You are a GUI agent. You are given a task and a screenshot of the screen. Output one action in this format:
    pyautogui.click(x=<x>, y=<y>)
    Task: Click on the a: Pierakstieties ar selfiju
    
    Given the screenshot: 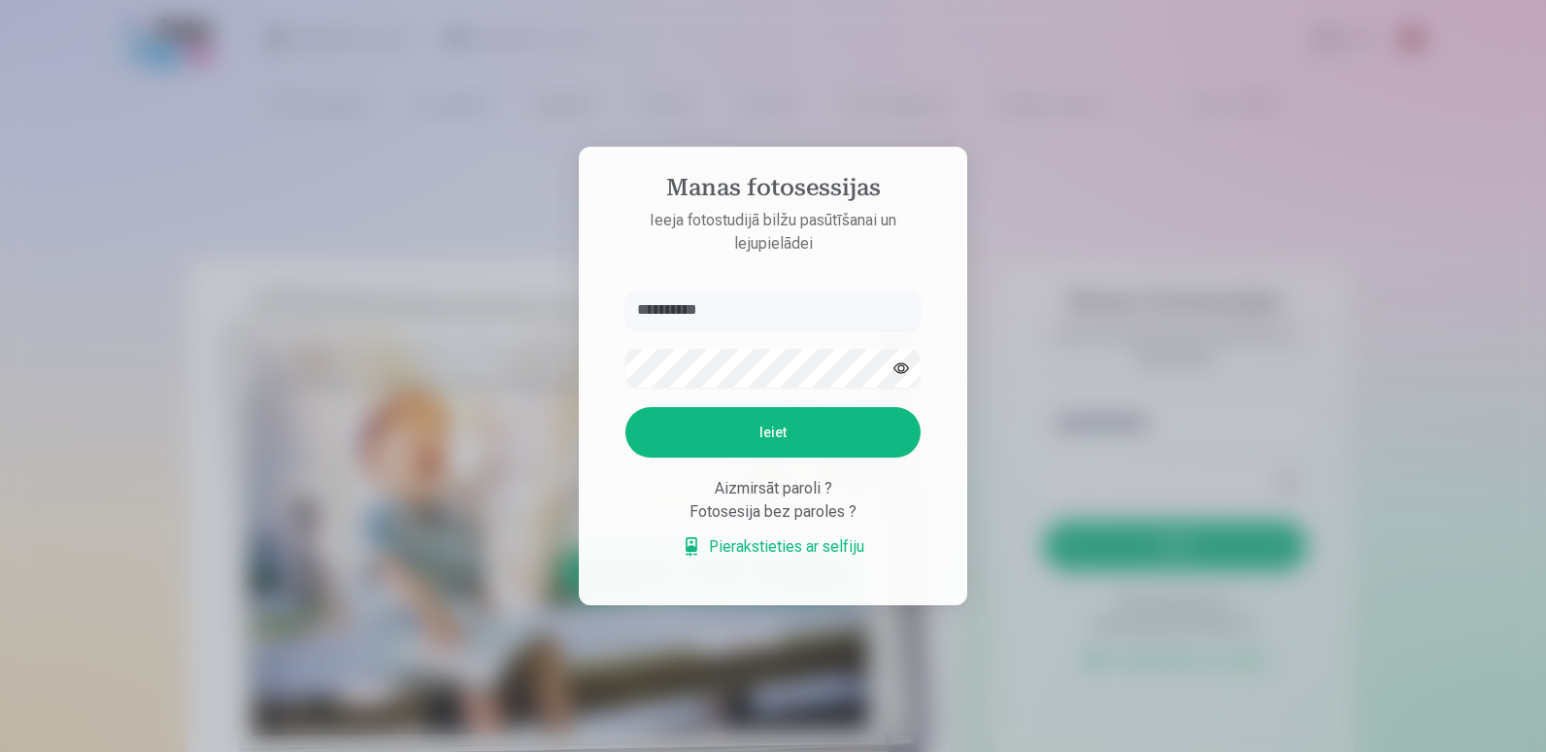 What is the action you would take?
    pyautogui.click(x=773, y=547)
    